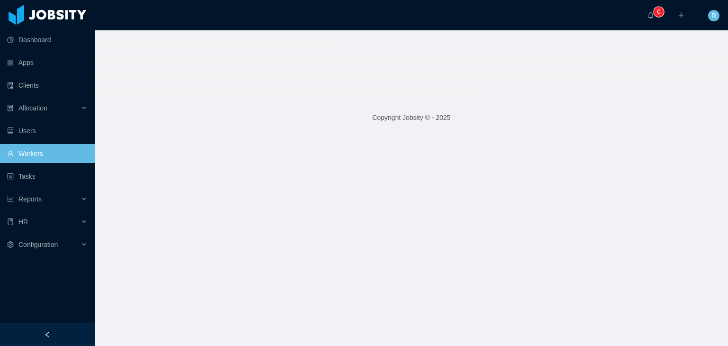 This screenshot has width=728, height=346. Describe the element at coordinates (10, 108) in the screenshot. I see `i: icon: solution` at that location.